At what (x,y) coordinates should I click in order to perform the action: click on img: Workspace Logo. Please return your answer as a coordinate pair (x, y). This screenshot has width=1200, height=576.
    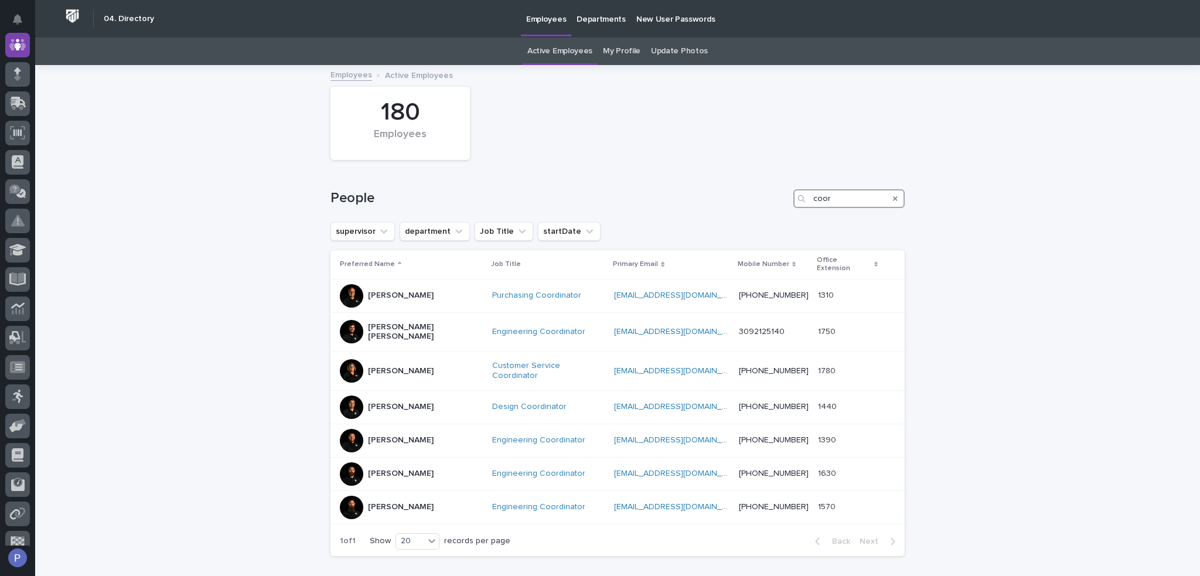
    Looking at the image, I should click on (72, 16).